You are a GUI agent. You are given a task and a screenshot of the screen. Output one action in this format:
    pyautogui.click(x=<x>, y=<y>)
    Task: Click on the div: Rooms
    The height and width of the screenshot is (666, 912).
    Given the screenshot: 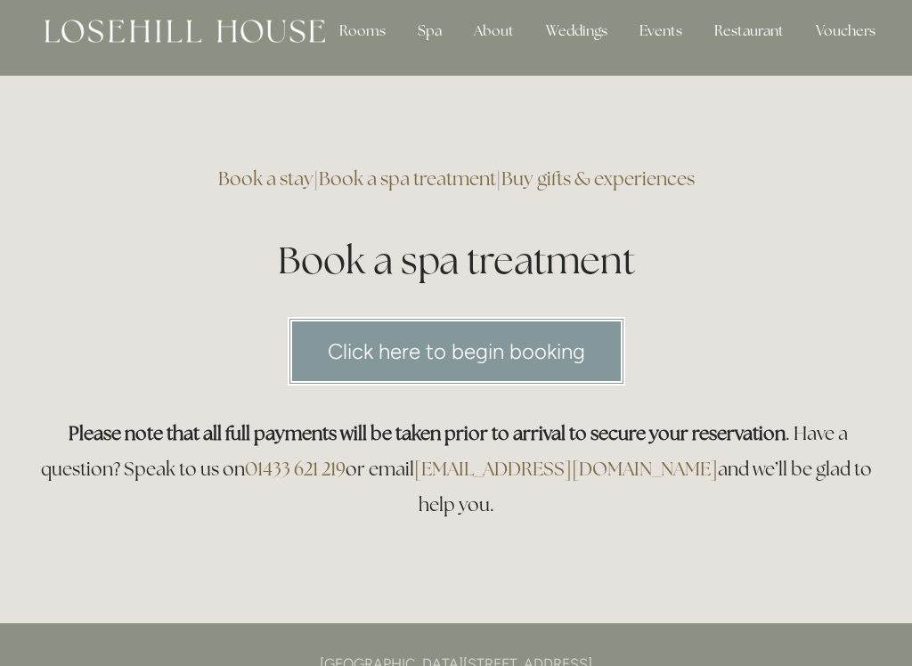 What is the action you would take?
    pyautogui.click(x=363, y=31)
    